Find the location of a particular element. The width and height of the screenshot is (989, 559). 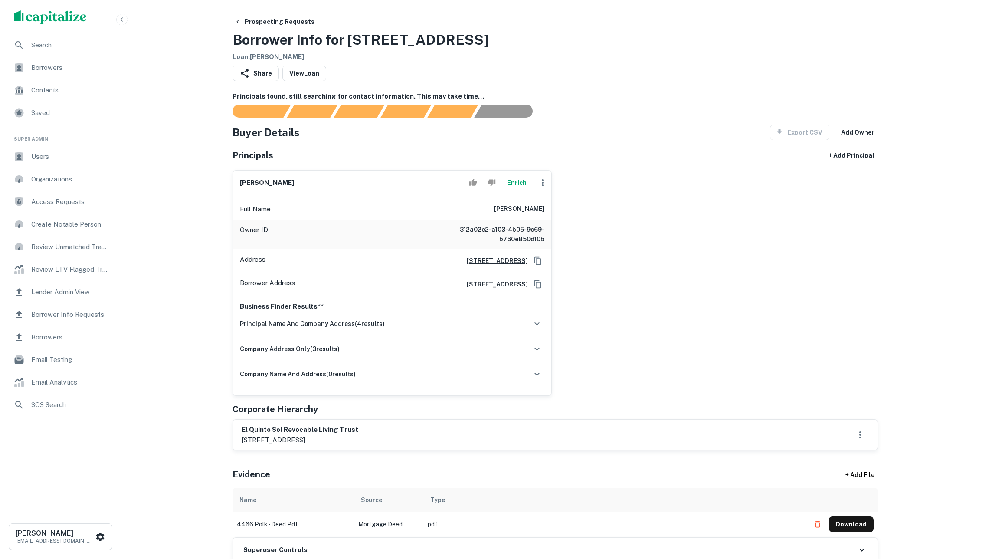

p: Full Name is located at coordinates (255, 209).